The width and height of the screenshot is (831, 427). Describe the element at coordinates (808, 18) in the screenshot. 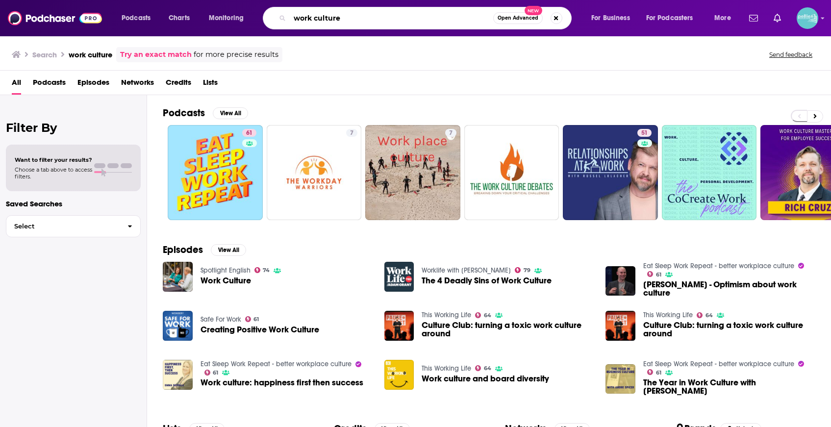

I see `span: Logged in as JessicaPellien` at that location.